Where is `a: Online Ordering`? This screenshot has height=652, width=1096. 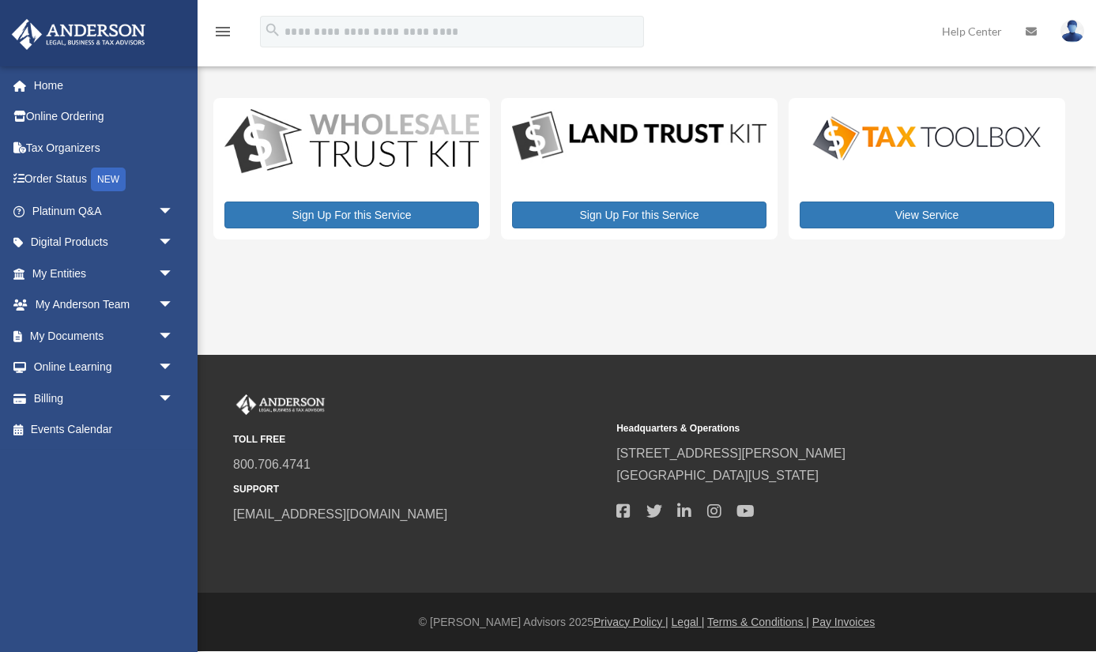
a: Online Ordering is located at coordinates (104, 117).